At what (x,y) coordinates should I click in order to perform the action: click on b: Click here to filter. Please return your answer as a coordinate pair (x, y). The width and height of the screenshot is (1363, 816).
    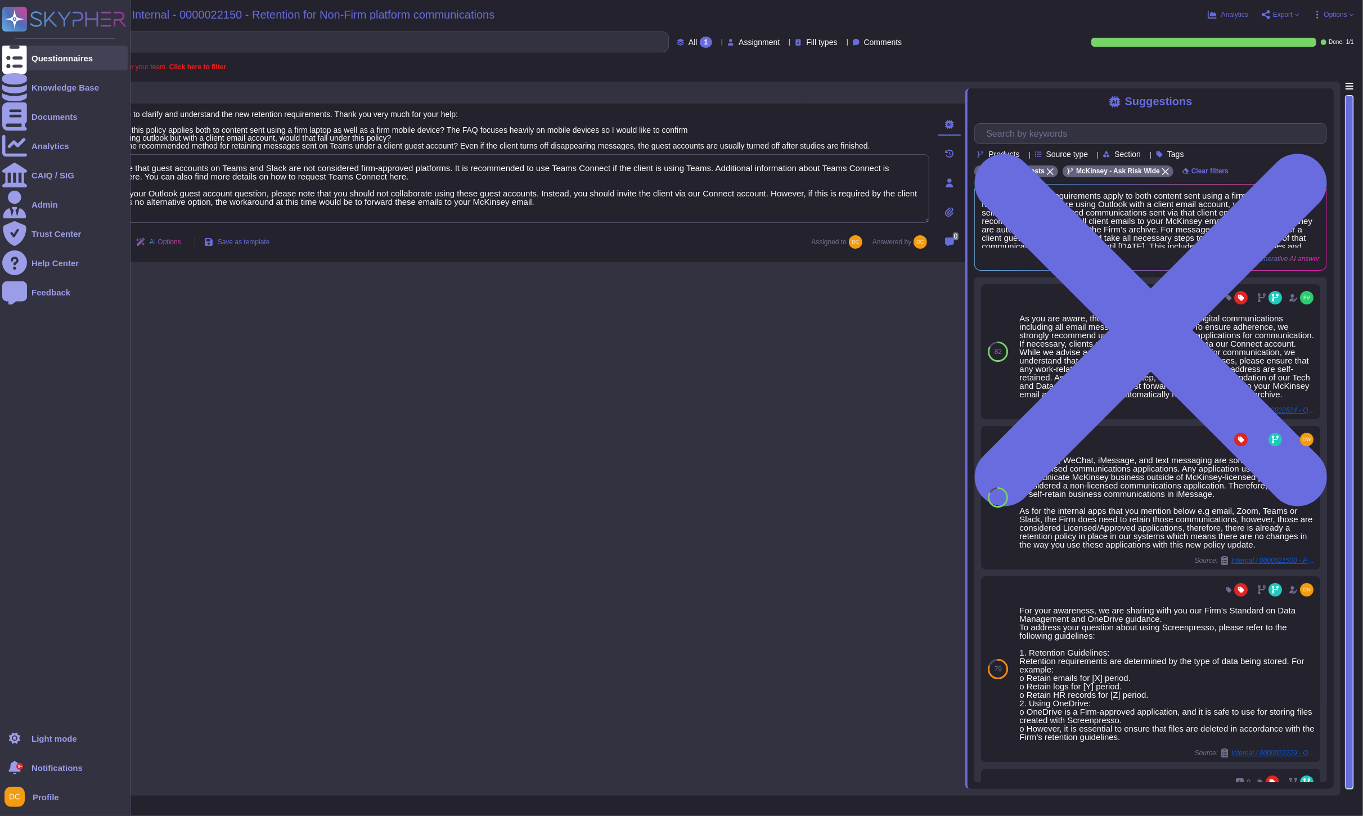
    Looking at the image, I should click on (196, 67).